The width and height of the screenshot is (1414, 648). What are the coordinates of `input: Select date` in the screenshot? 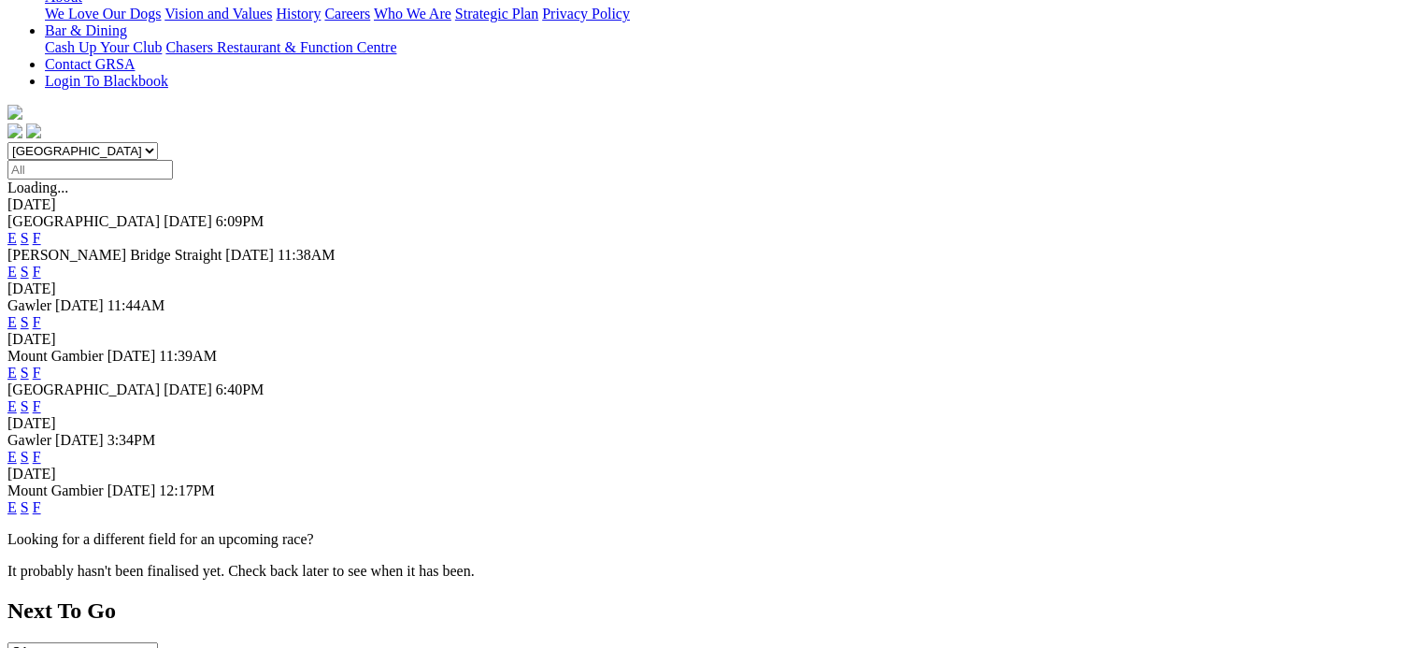 It's located at (90, 169).